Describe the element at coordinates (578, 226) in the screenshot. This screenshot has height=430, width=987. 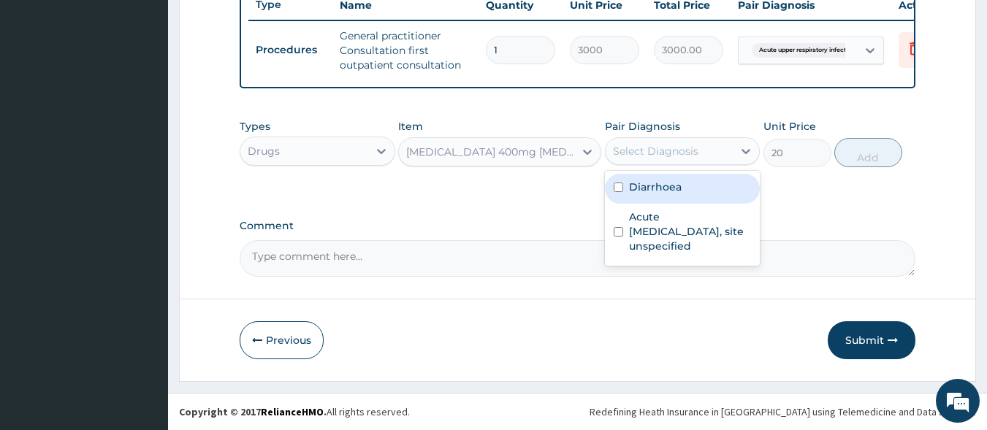
I see `label: Comment` at that location.